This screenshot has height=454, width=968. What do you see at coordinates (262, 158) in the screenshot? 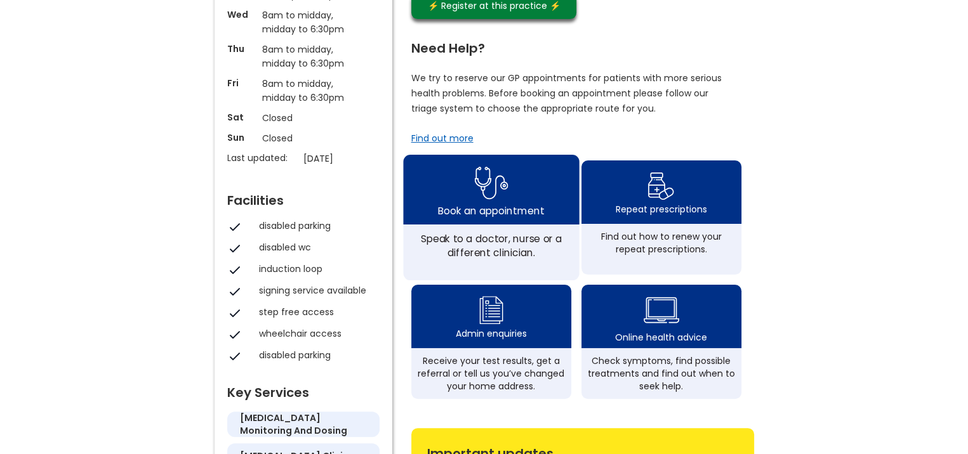
I see `p: Last updated:` at bounding box center [262, 158].